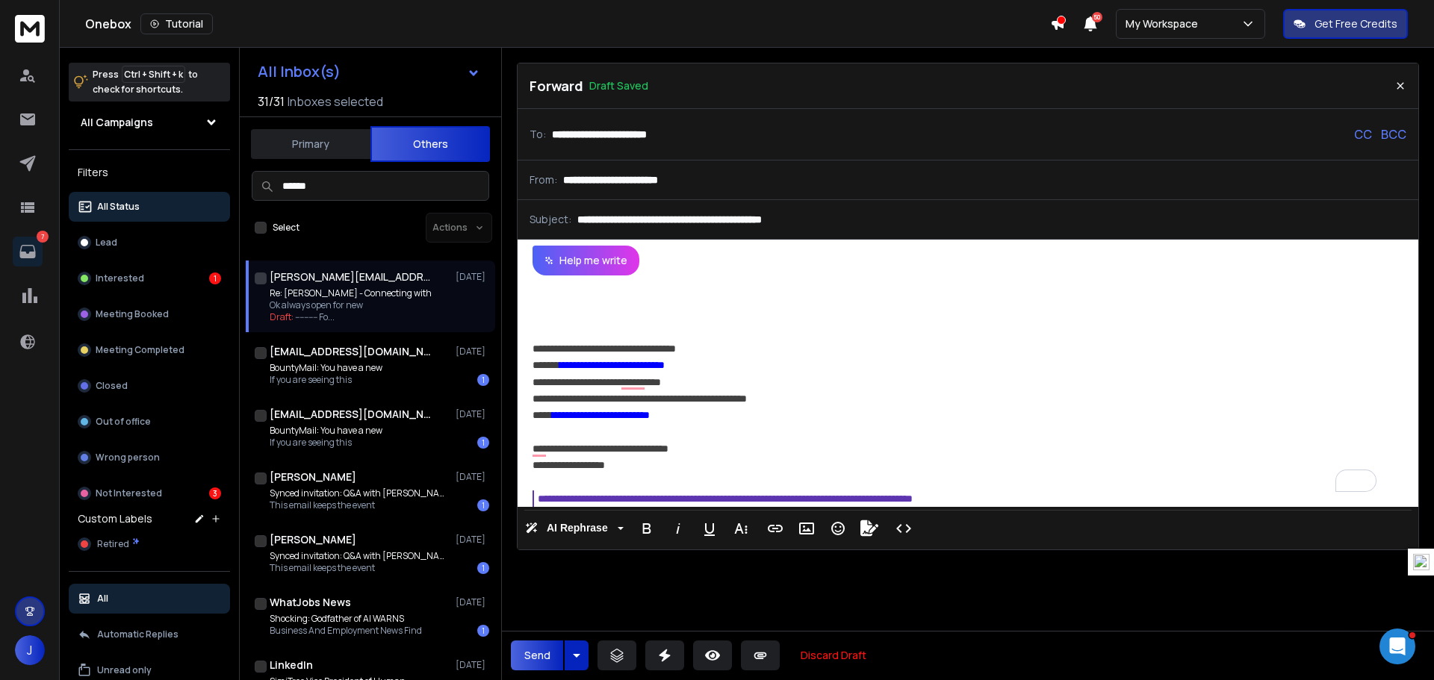 This screenshot has width=1434, height=680. What do you see at coordinates (550, 220) in the screenshot?
I see `p: Subject:` at bounding box center [550, 220].